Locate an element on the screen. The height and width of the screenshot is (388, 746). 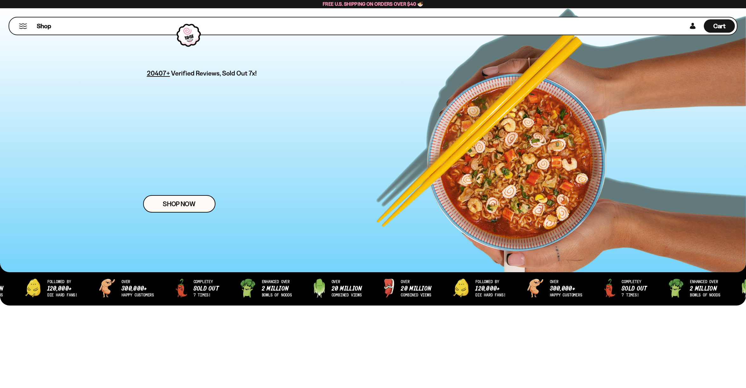
button: Mobile Menu Trigger is located at coordinates (23, 26).